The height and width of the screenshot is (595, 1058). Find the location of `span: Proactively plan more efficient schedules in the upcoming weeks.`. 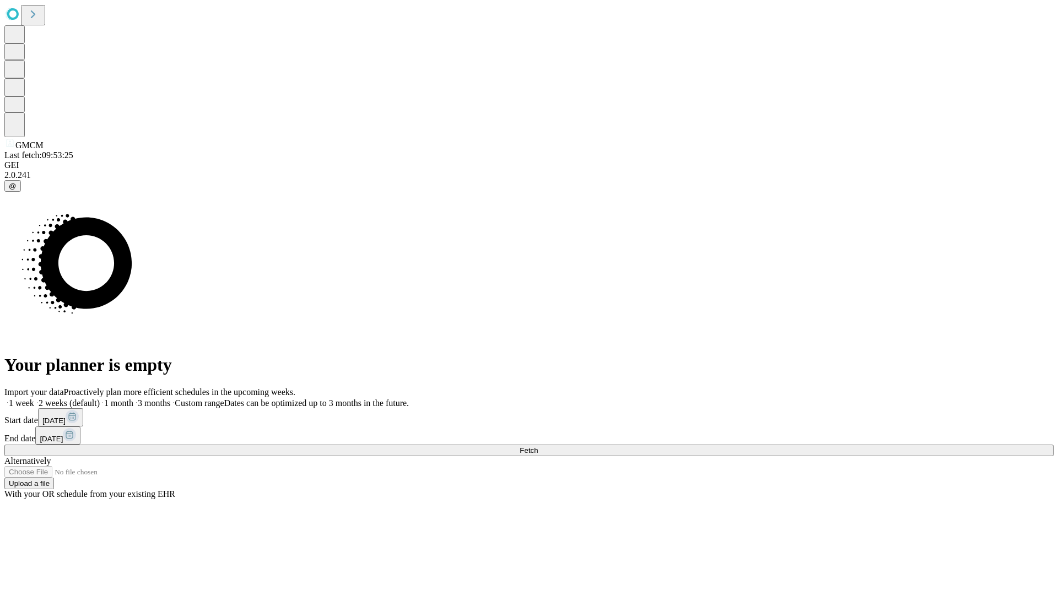

span: Proactively plan more efficient schedules in the upcoming weeks. is located at coordinates (180, 392).